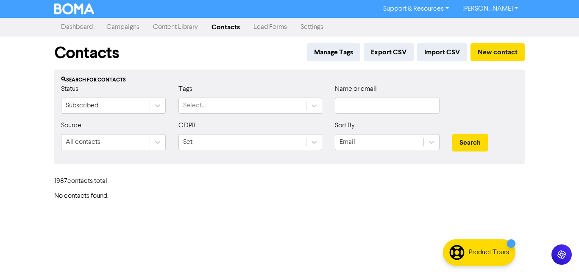 The image size is (579, 272). What do you see at coordinates (226, 27) in the screenshot?
I see `a: Contacts` at bounding box center [226, 27].